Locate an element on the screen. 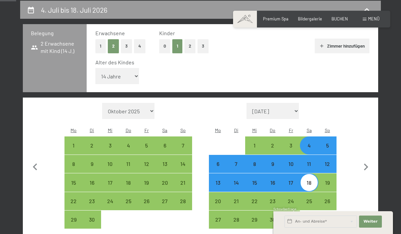  button: Vorheriger Monat is located at coordinates (35, 166).